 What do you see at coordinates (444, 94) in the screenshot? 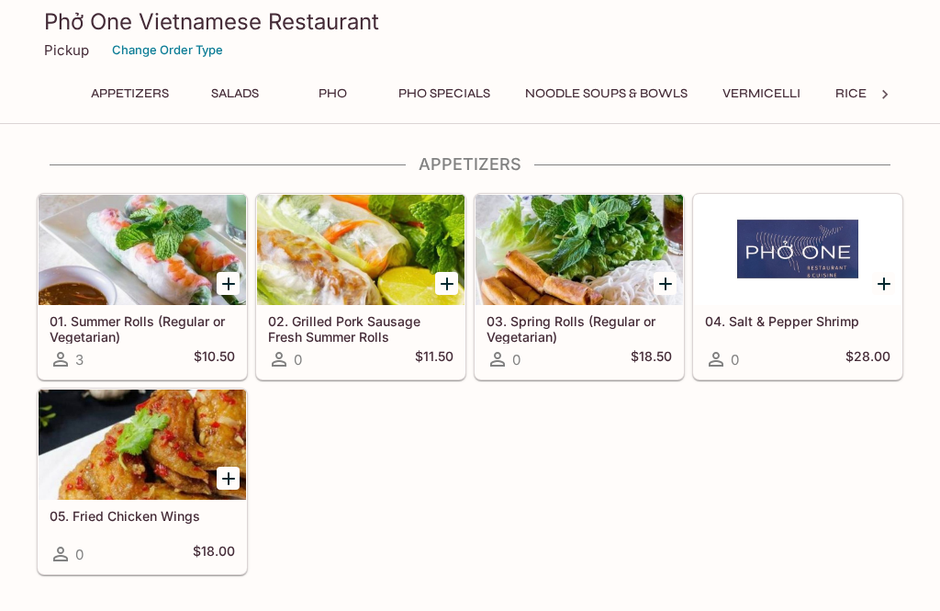
I see `button: Pho Specials` at bounding box center [444, 94].